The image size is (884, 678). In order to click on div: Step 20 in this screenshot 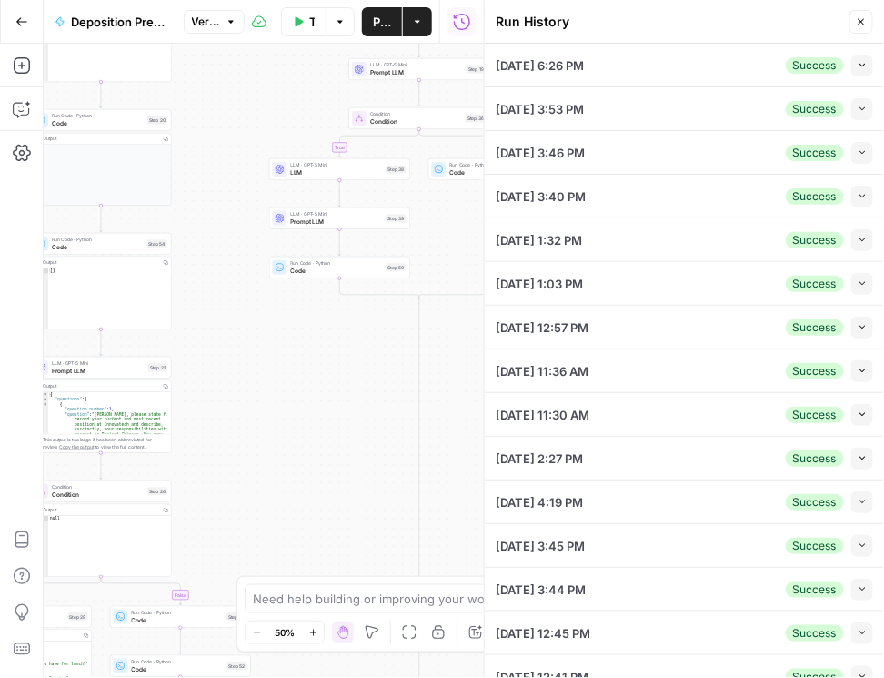, I will do `click(157, 120)`.